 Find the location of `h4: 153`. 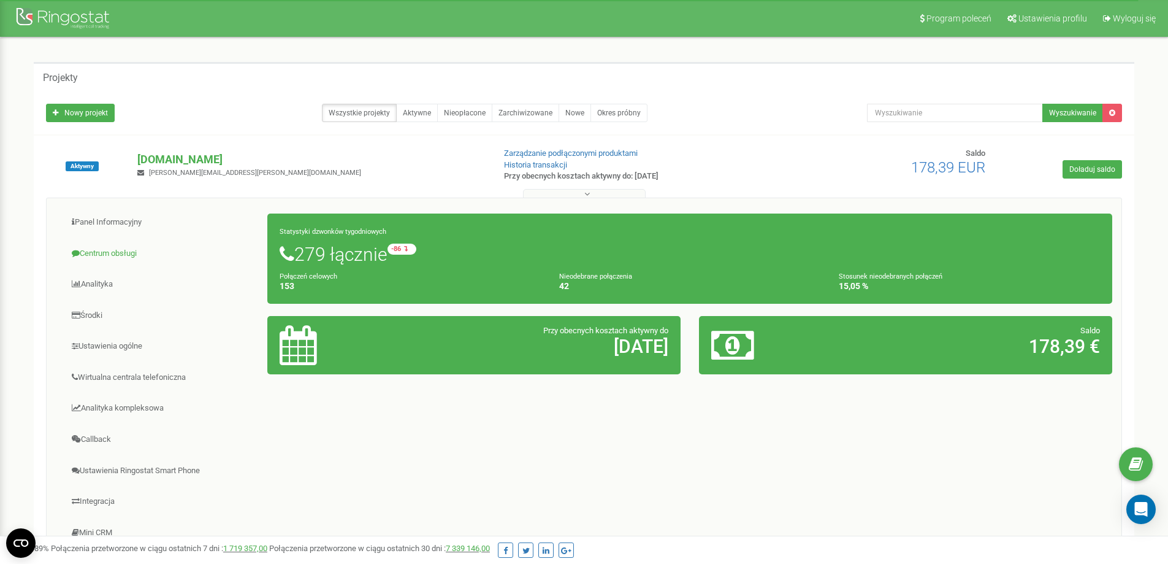

h4: 153 is located at coordinates (410, 286).